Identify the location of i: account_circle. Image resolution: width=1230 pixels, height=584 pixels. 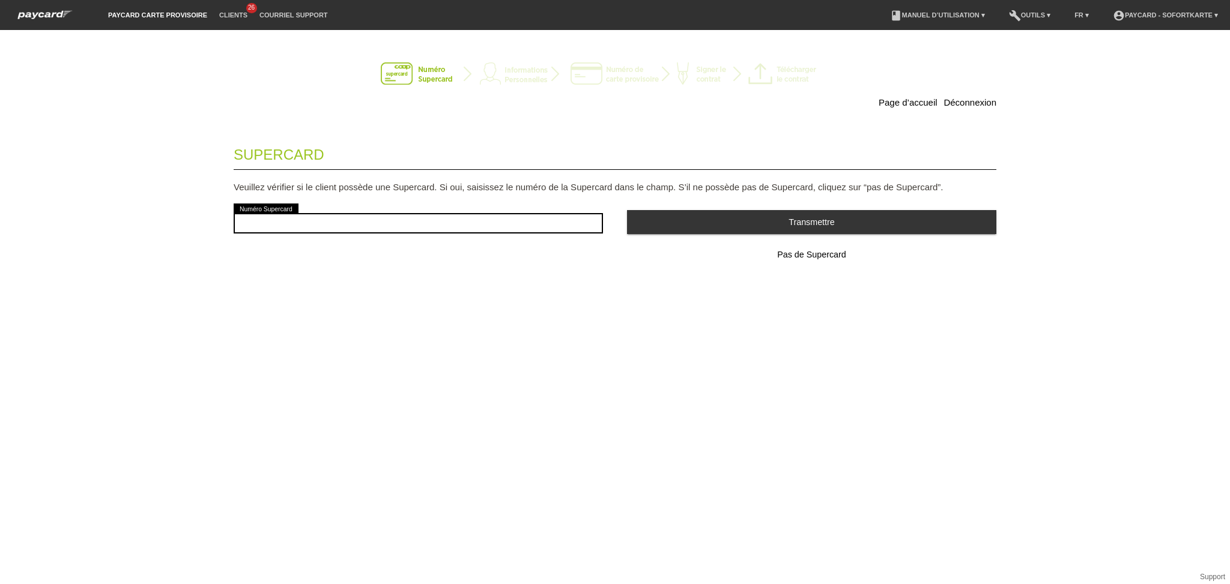
(1118, 16).